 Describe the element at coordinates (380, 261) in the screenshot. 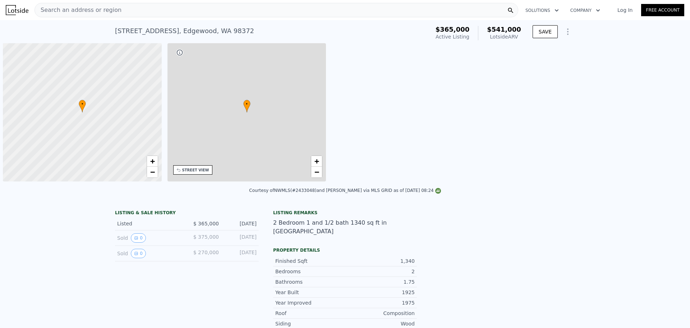

I see `div: 1,340` at that location.